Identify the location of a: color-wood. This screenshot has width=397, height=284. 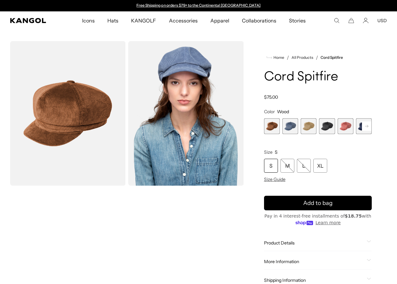
(68, 113).